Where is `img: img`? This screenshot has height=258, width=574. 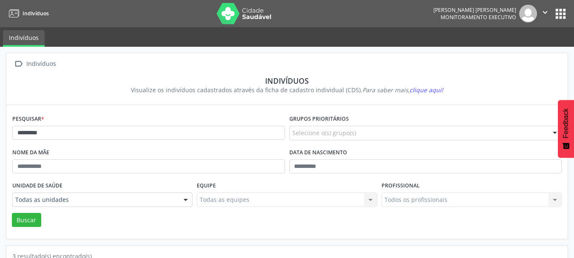
img: img is located at coordinates (528, 14).